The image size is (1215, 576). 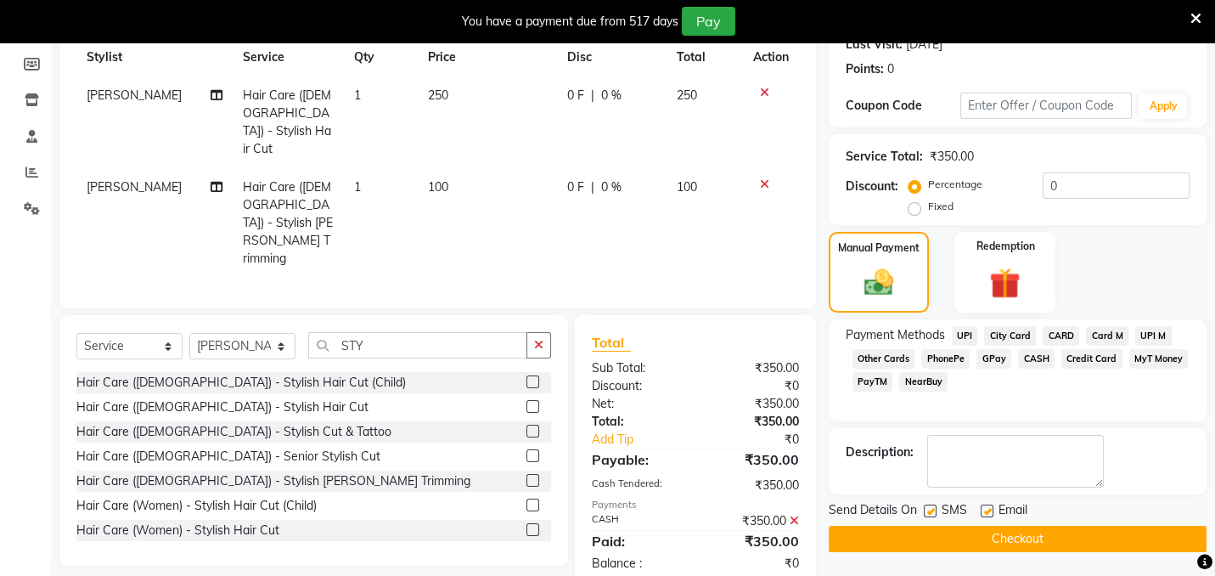 I want to click on div: Cash Tendered:, so click(x=637, y=485).